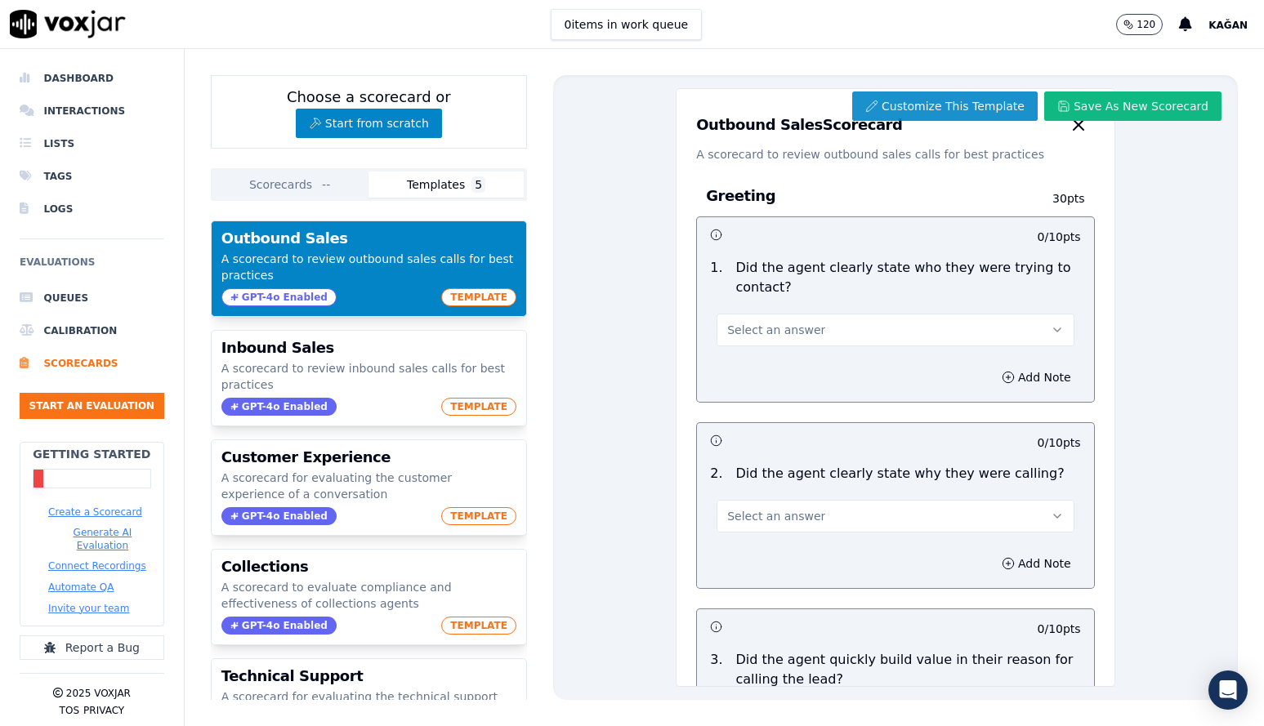  Describe the element at coordinates (716, 670) in the screenshot. I see `p: 3 .` at that location.